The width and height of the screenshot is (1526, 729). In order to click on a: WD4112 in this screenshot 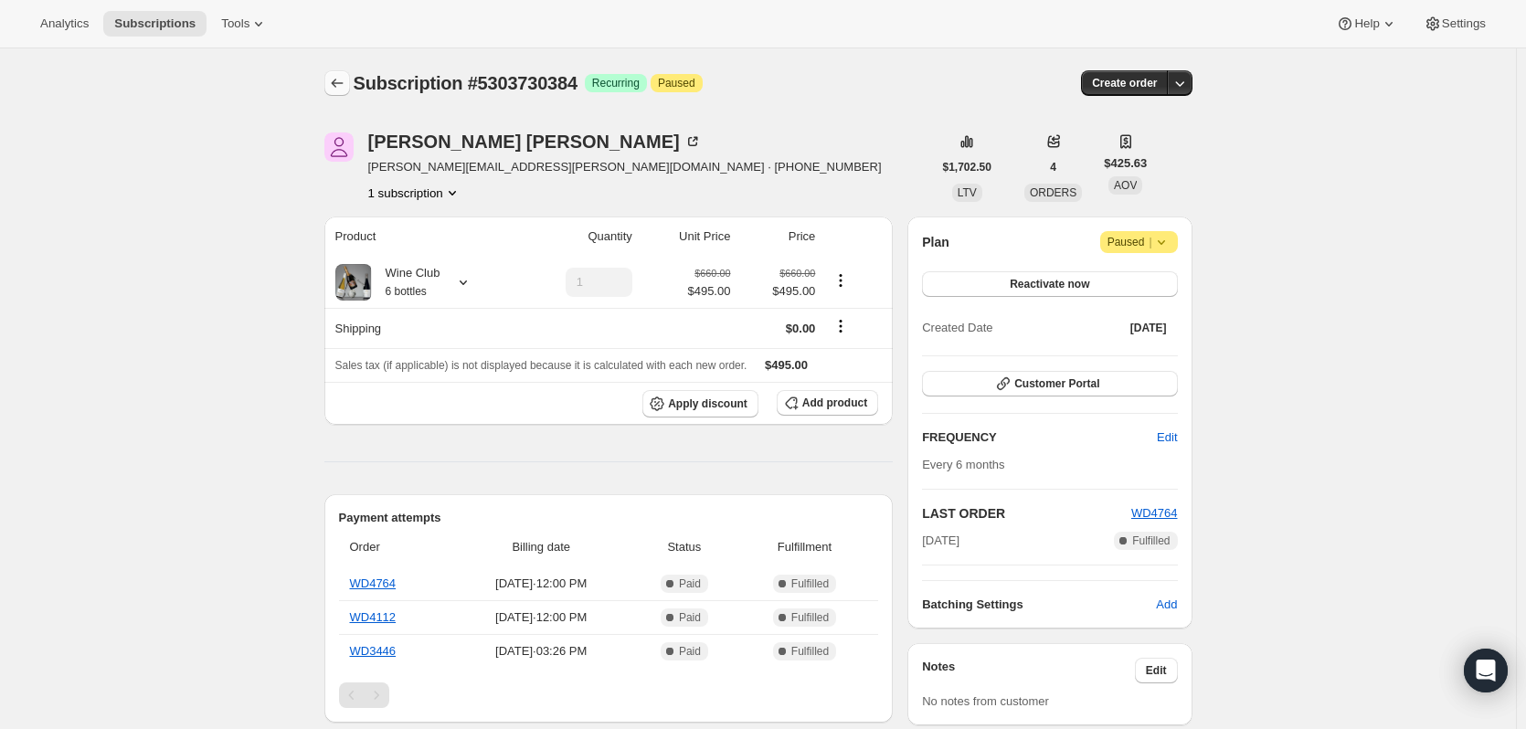, I will do `click(373, 617)`.